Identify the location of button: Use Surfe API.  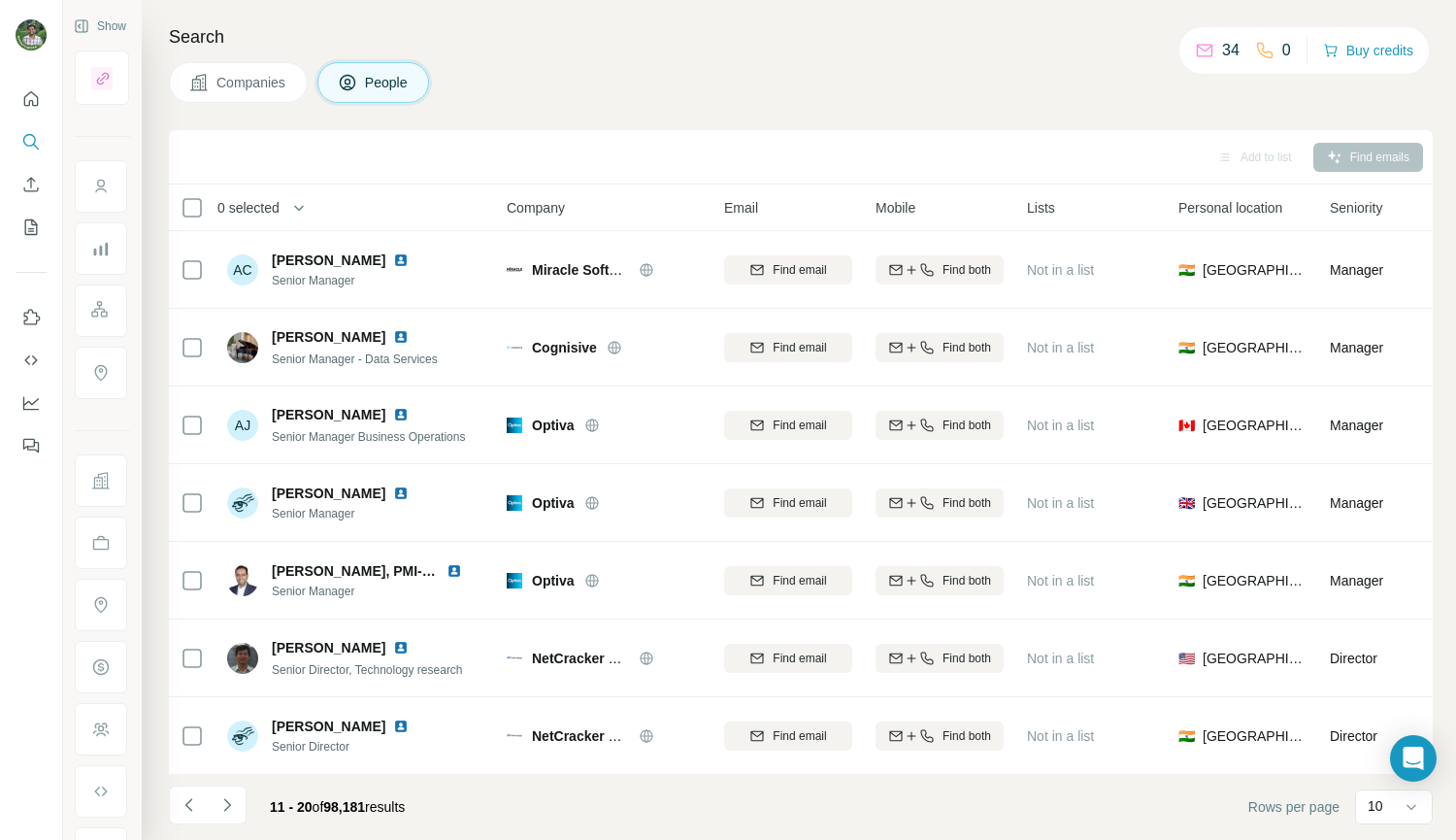
(31, 360).